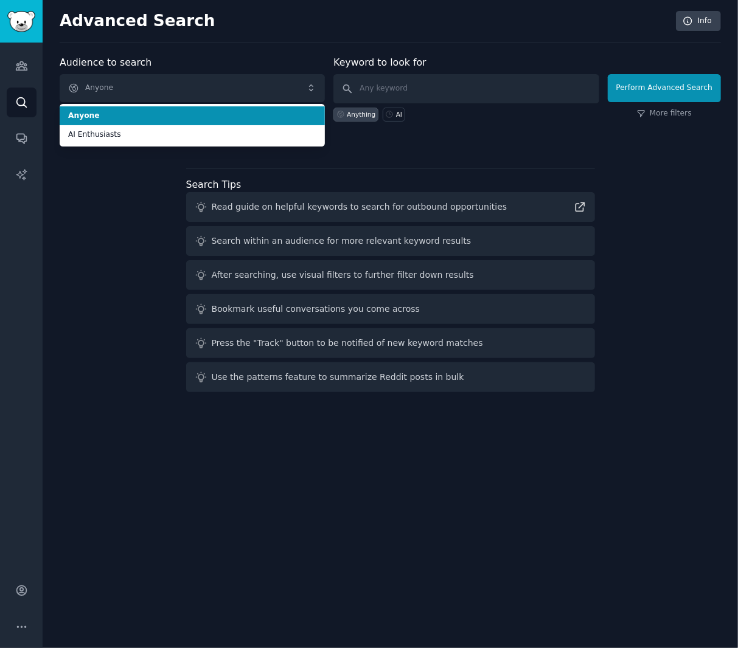 The image size is (738, 648). Describe the element at coordinates (359, 207) in the screenshot. I see `div: Read guide on helpful keywords to search for outbound opportunities` at that location.